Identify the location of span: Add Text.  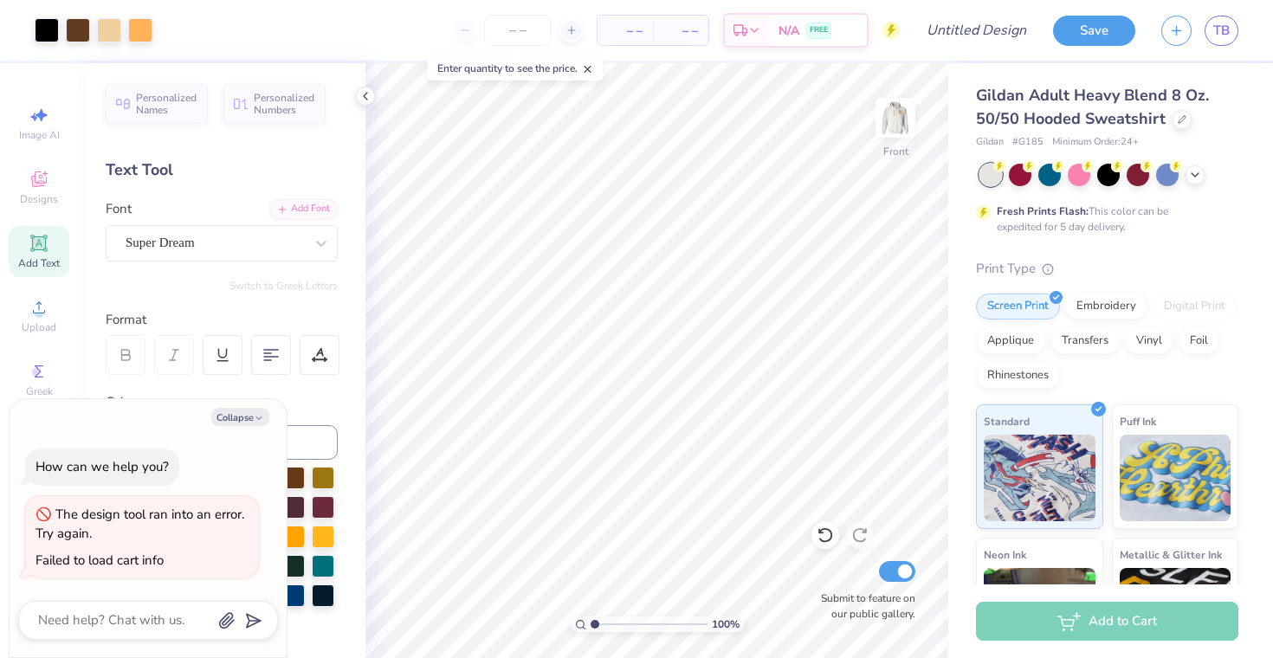
(39, 263).